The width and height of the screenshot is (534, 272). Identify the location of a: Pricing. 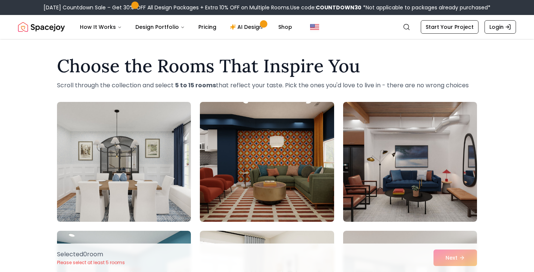
(208, 27).